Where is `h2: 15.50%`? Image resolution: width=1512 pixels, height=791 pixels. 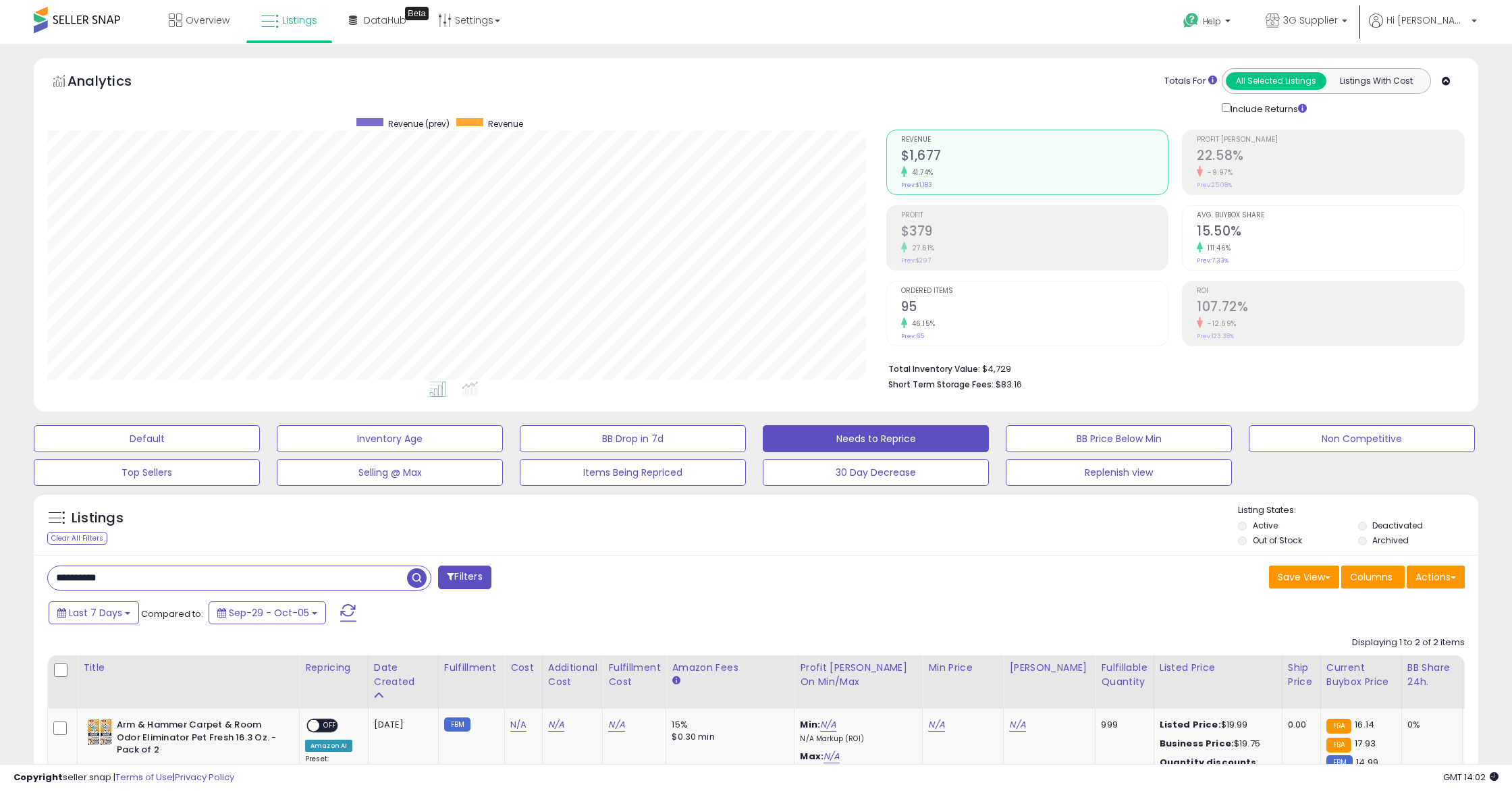 h2: 15.50% is located at coordinates (1330, 232).